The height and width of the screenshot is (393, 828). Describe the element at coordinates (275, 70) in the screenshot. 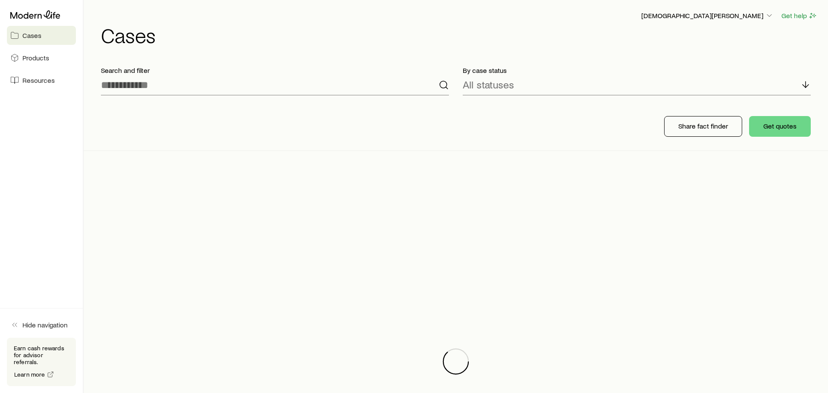

I see `p: Search and filter` at that location.